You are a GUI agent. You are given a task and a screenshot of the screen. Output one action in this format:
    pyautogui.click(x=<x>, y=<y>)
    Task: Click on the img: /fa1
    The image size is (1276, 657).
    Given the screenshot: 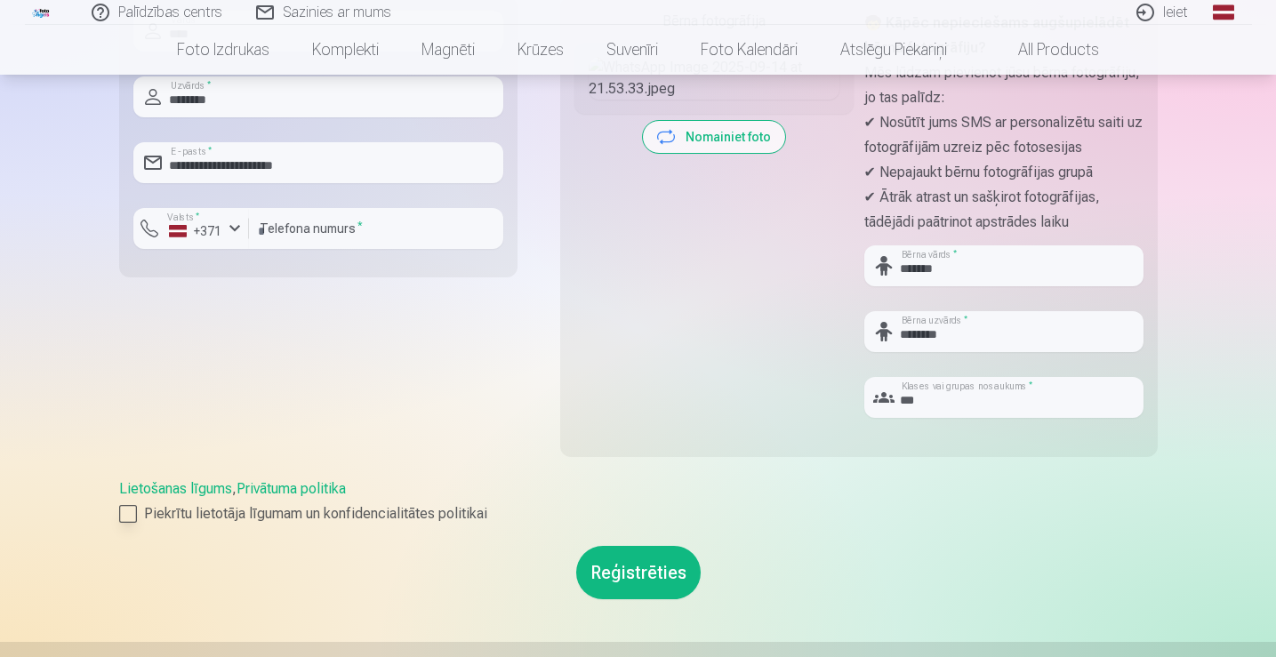 What is the action you would take?
    pyautogui.click(x=42, y=12)
    